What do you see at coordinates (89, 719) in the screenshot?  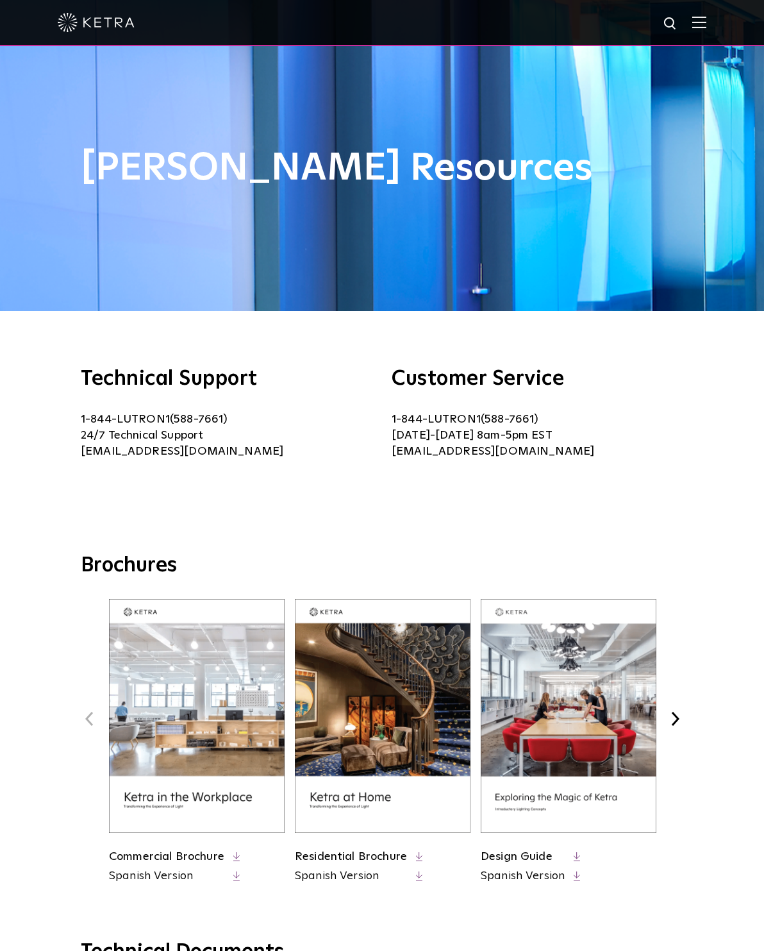 I see `button: Previous` at bounding box center [89, 719].